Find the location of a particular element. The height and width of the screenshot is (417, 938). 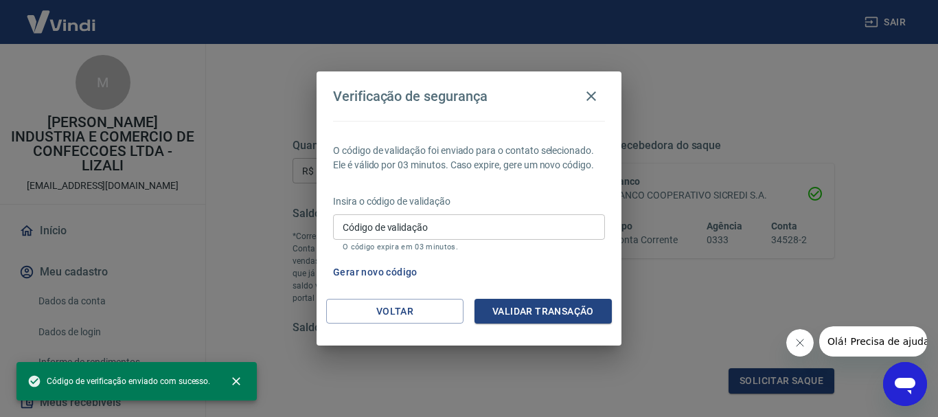

button: Gerar novo código is located at coordinates (375, 272).